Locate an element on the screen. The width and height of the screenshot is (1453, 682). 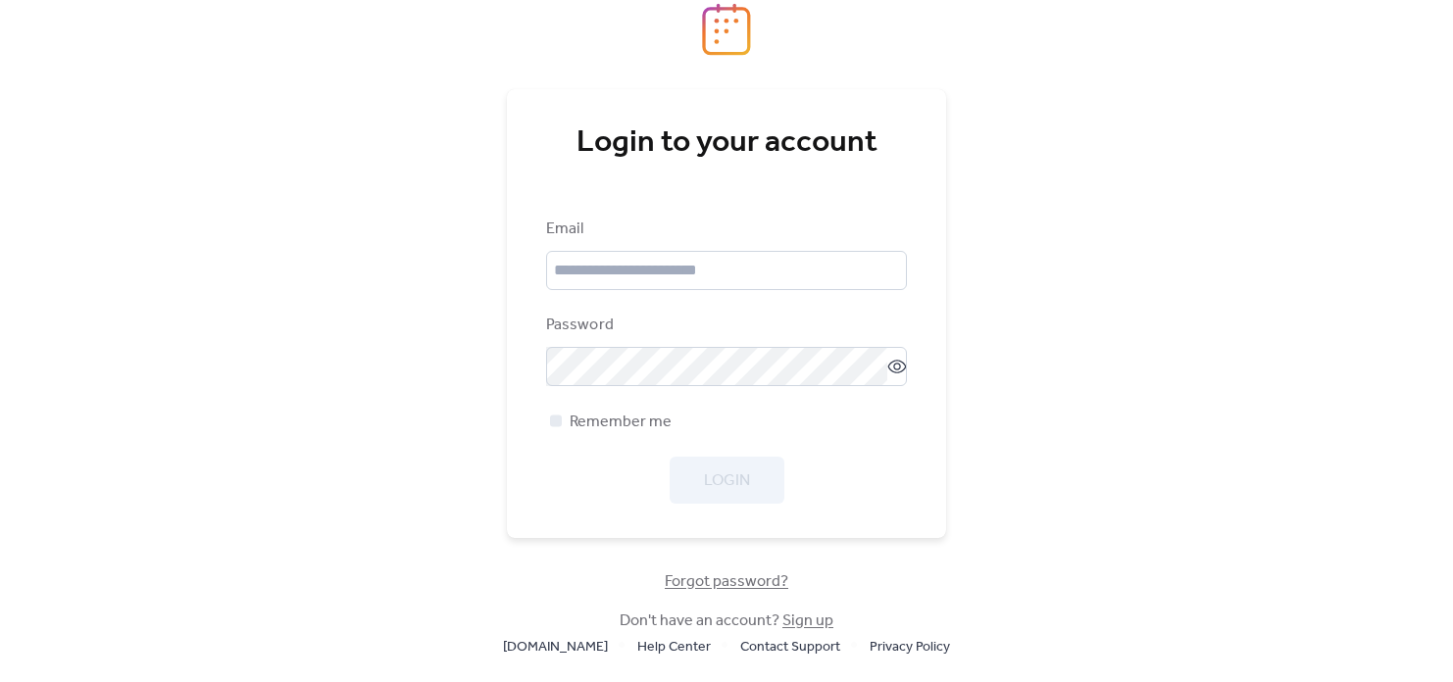
a: Sign up is located at coordinates (808, 621).